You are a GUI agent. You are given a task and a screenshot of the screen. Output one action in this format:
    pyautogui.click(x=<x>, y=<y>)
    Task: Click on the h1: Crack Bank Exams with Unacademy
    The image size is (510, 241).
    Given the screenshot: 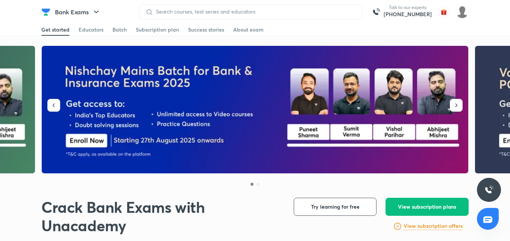 What is the action you would take?
    pyautogui.click(x=161, y=216)
    